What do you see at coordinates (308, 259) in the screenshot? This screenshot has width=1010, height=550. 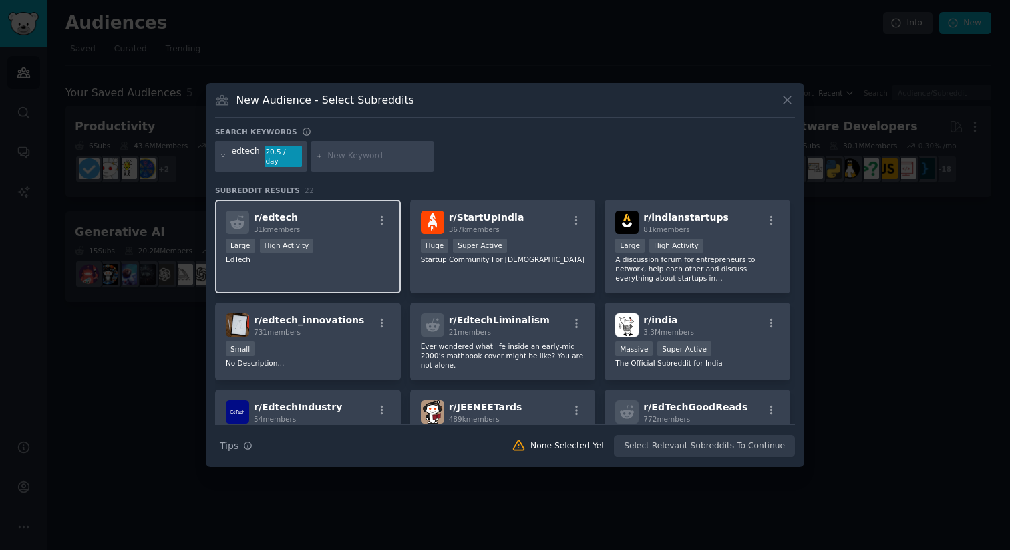 I see `p: EdTech` at bounding box center [308, 259].